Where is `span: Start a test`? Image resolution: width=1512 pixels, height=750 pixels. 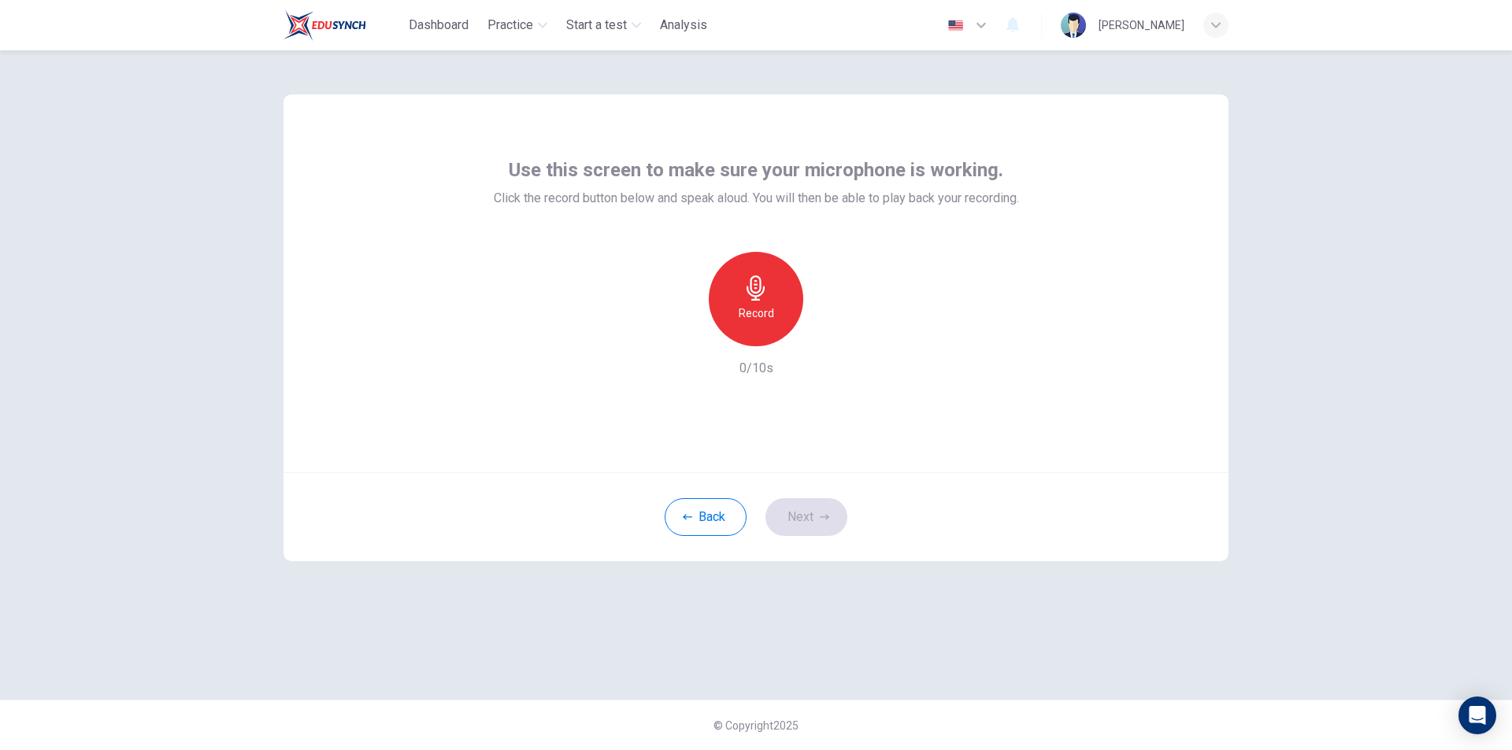 span: Start a test is located at coordinates (596, 25).